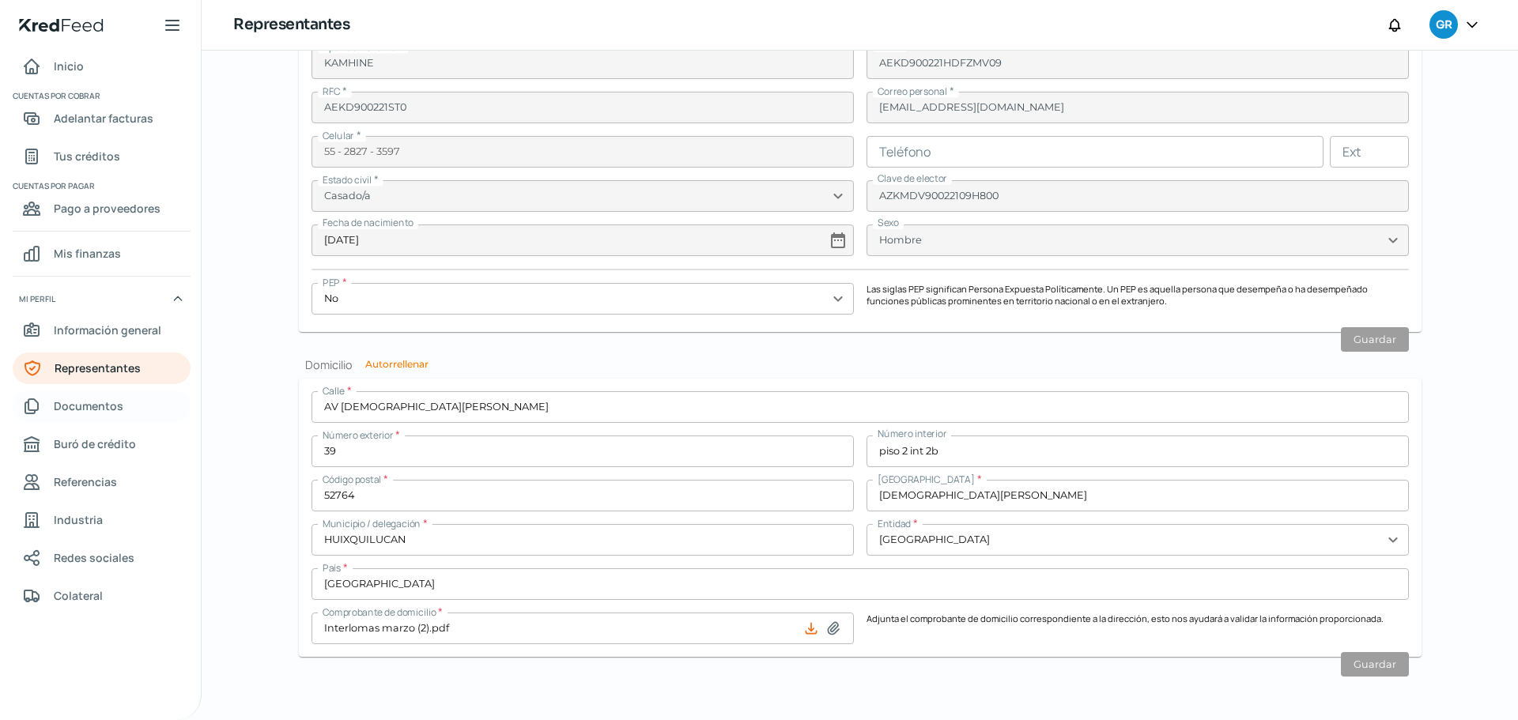  What do you see at coordinates (101, 520) in the screenshot?
I see `a: Industria` at bounding box center [101, 520].